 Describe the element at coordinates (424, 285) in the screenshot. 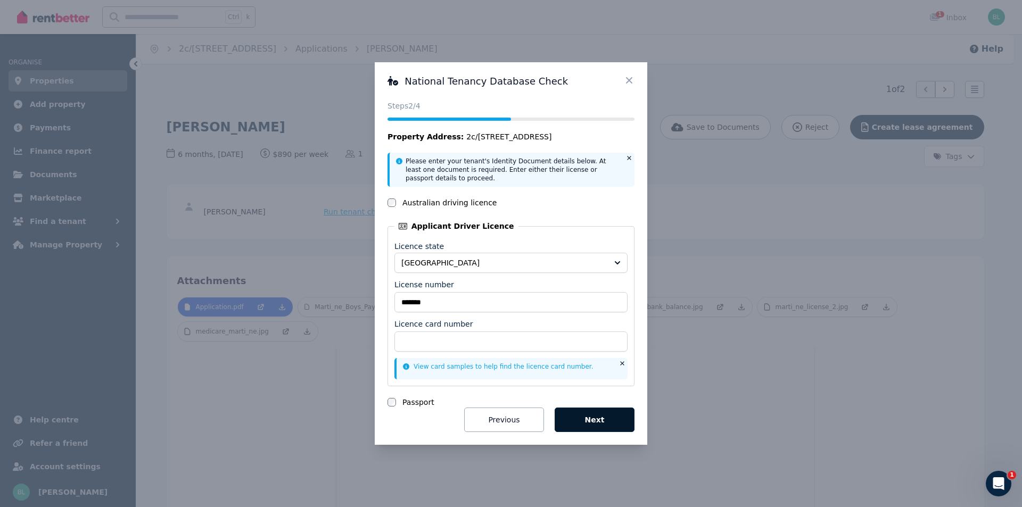

I see `label: License number` at that location.